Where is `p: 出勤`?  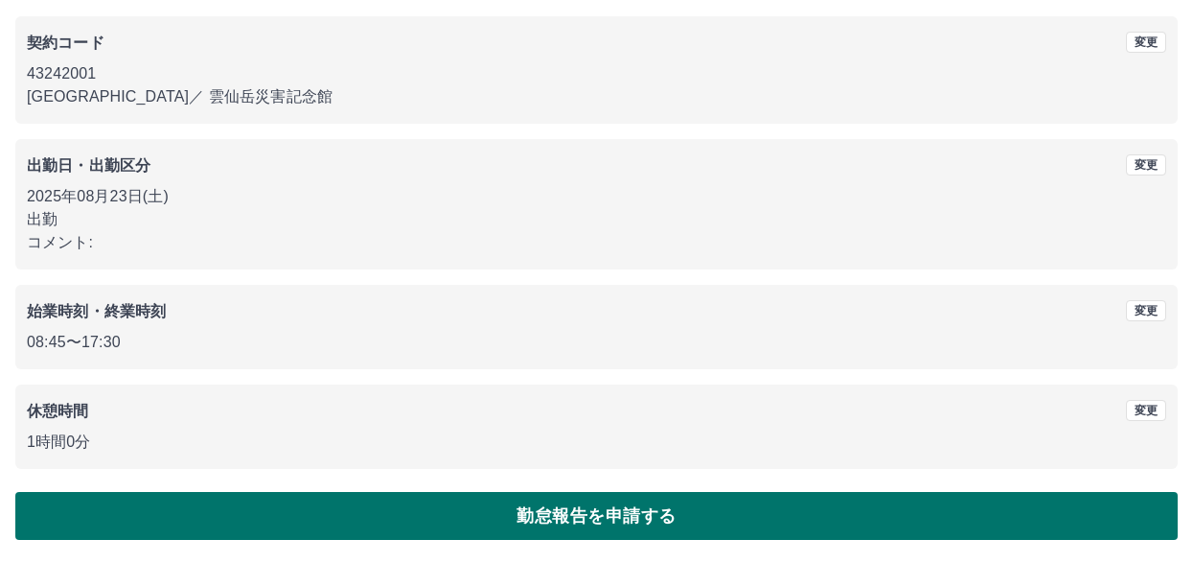 p: 出勤 is located at coordinates (596, 220).